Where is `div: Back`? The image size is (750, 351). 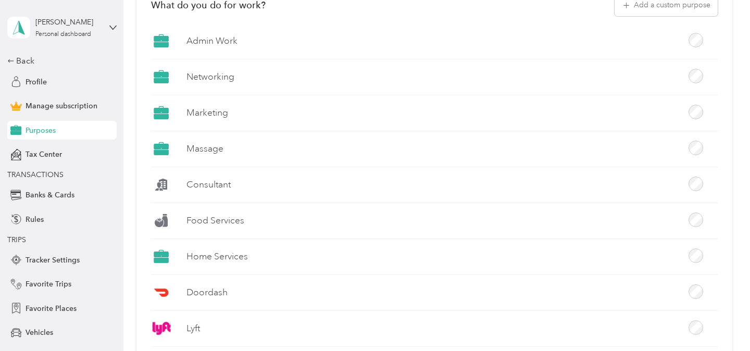
div: Back is located at coordinates (59, 61).